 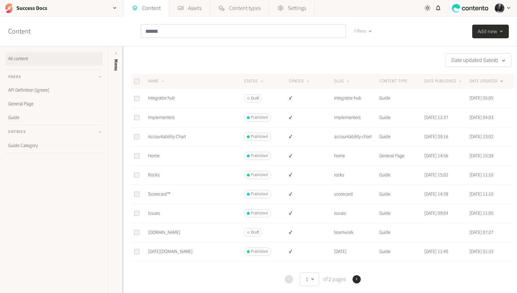 What do you see at coordinates (159, 194) in the screenshot?
I see `a: Scorecard™` at bounding box center [159, 194].